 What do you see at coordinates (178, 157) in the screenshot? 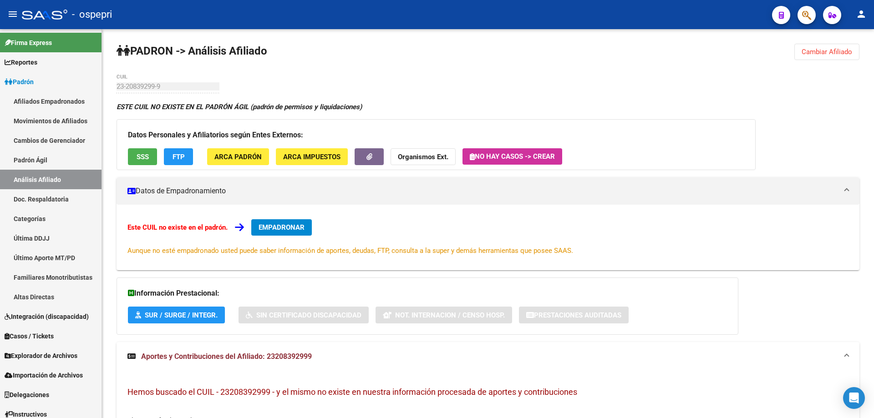
I see `span: FTP` at bounding box center [178, 157].